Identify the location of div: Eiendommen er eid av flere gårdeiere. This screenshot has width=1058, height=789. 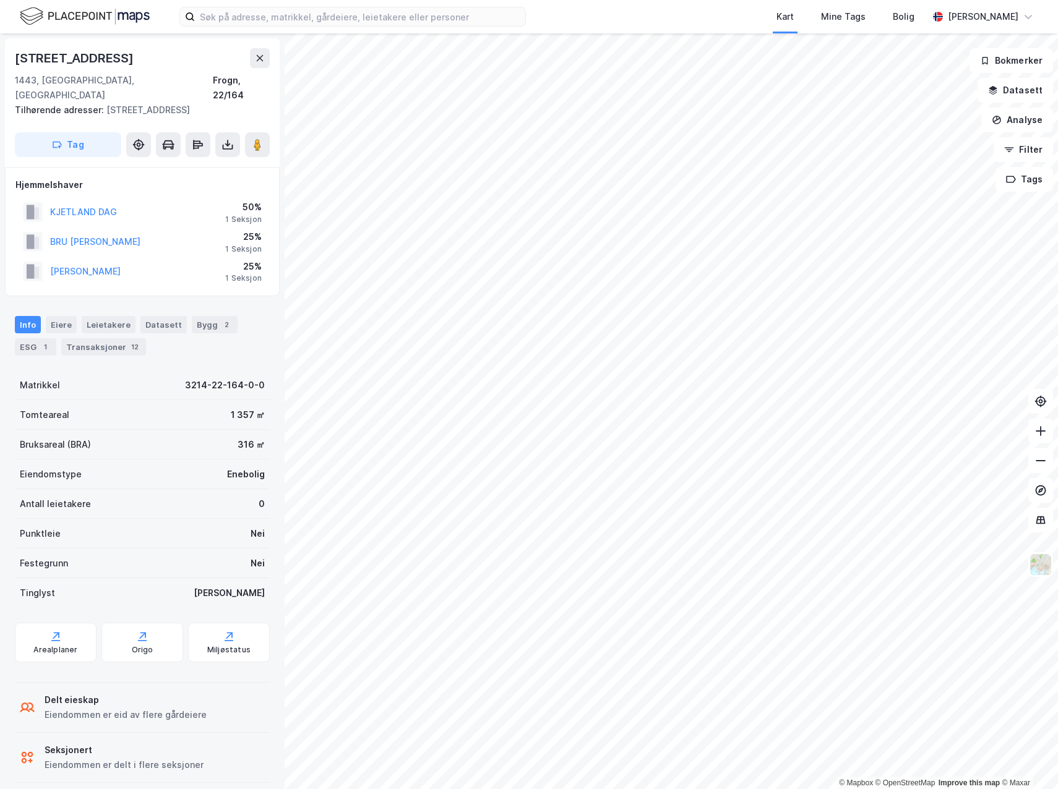
(126, 715).